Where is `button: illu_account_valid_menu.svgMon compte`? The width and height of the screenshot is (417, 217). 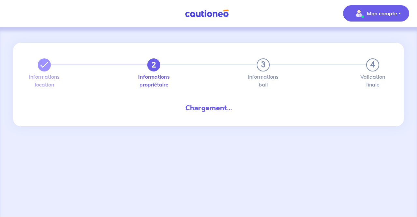 button: illu_account_valid_menu.svgMon compte is located at coordinates (376, 13).